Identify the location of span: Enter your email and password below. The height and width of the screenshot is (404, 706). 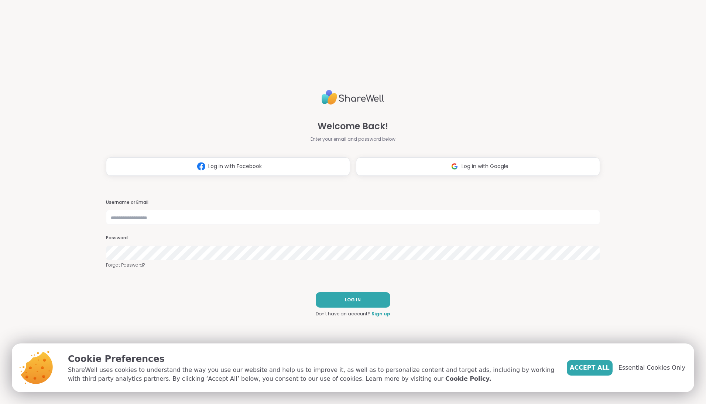
(353, 139).